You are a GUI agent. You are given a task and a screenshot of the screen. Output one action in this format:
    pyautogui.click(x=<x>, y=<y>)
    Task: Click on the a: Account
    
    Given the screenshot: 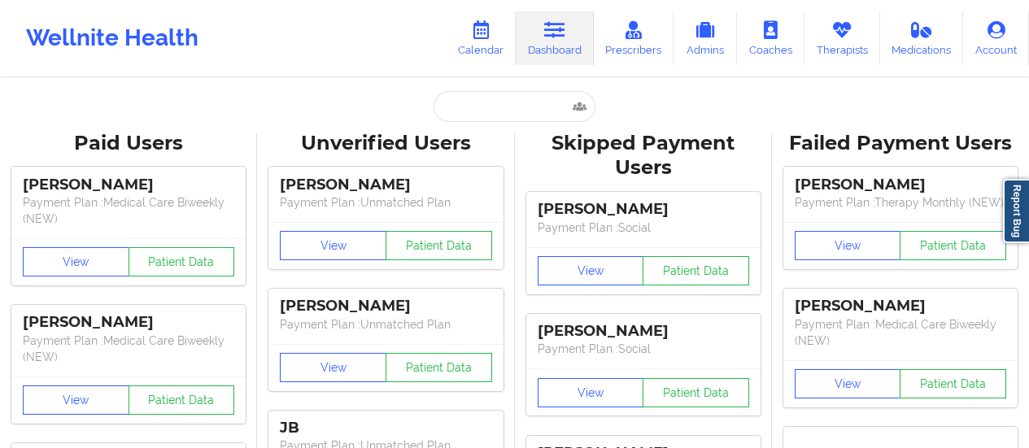 What is the action you would take?
    pyautogui.click(x=995, y=38)
    